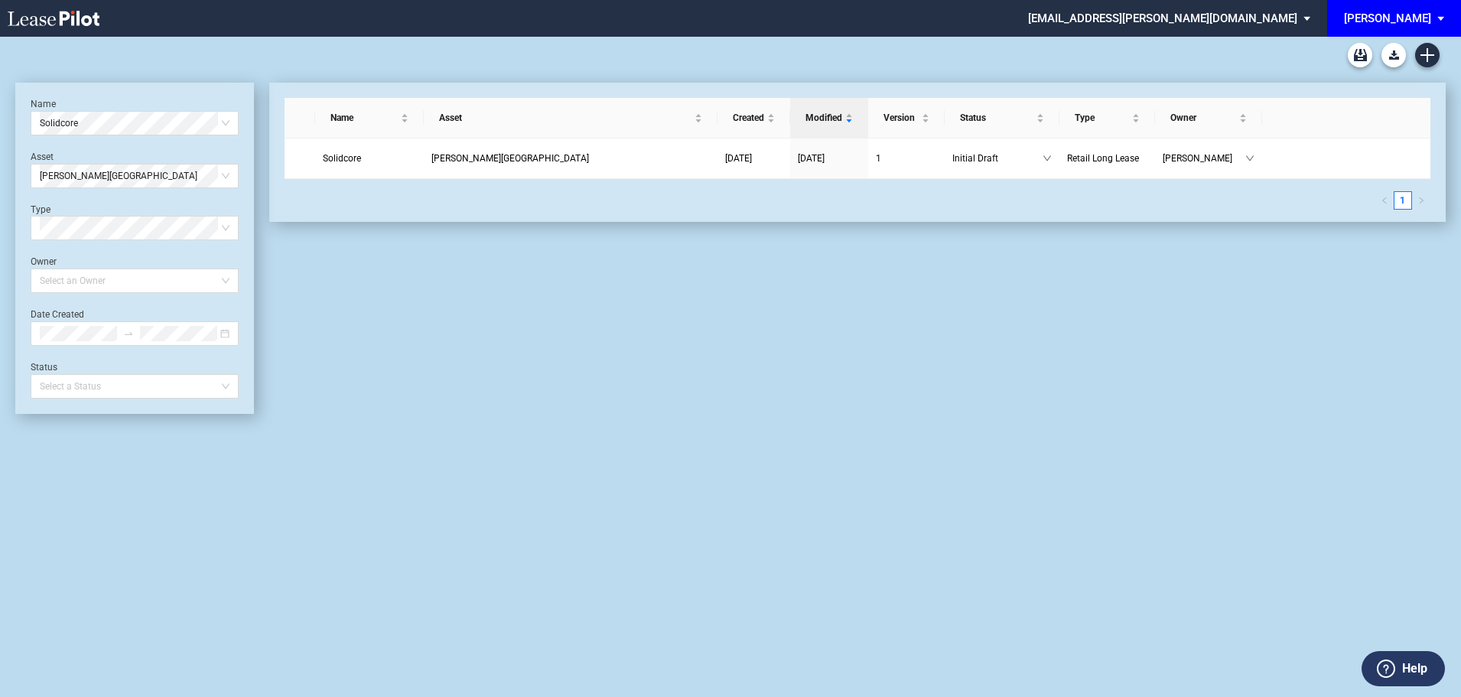 The image size is (1461, 697). What do you see at coordinates (1384, 200) in the screenshot?
I see `button: left` at bounding box center [1384, 200].